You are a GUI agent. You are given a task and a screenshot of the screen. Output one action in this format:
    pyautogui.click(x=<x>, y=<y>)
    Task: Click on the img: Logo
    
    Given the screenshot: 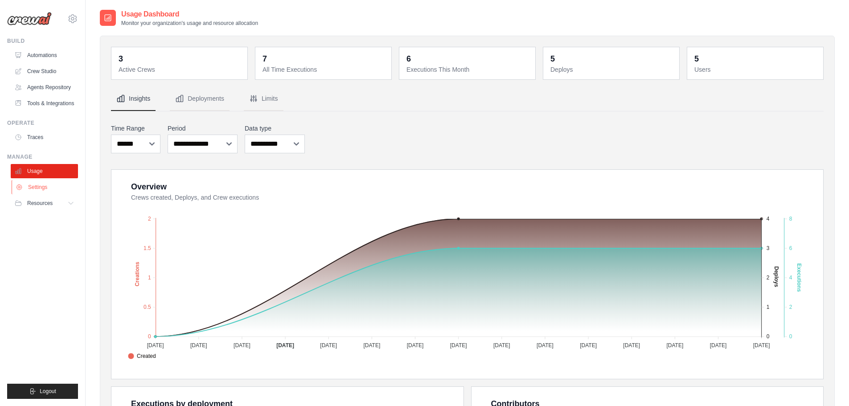 What is the action you would take?
    pyautogui.click(x=29, y=19)
    